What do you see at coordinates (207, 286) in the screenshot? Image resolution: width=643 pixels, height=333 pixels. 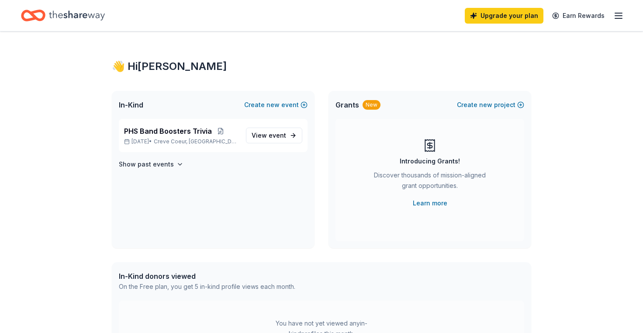 I see `div: On the Free plan, you get 5 in-kind profile views each month.` at bounding box center [207, 286].